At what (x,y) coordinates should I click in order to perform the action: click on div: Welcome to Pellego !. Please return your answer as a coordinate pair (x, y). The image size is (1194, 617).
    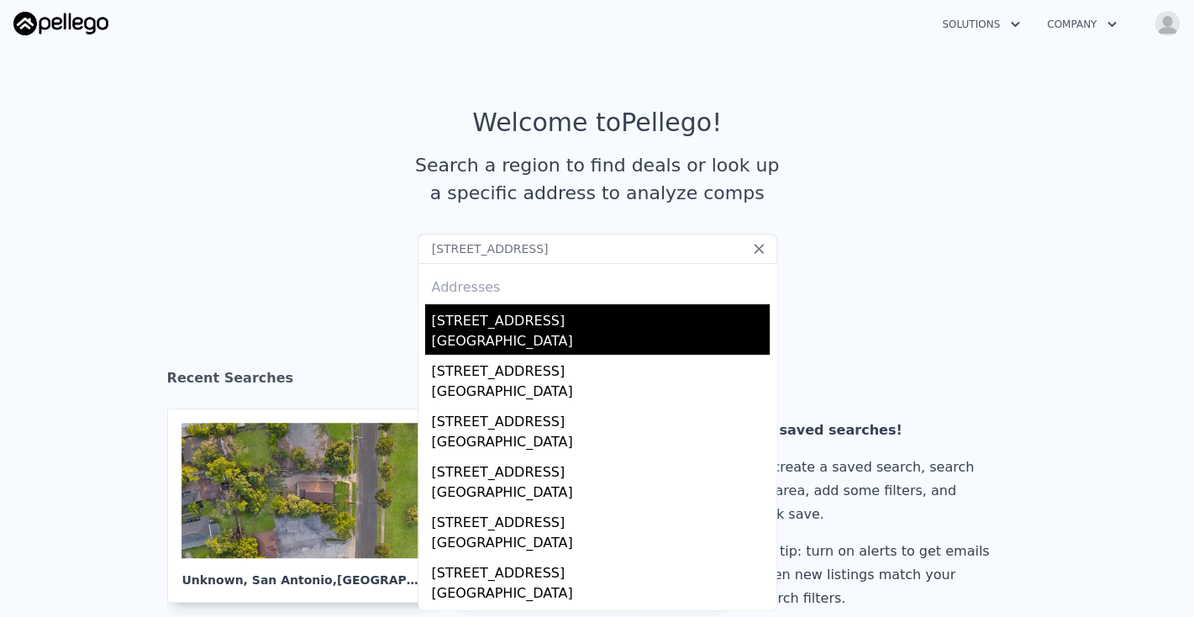
    Looking at the image, I should click on (596, 123).